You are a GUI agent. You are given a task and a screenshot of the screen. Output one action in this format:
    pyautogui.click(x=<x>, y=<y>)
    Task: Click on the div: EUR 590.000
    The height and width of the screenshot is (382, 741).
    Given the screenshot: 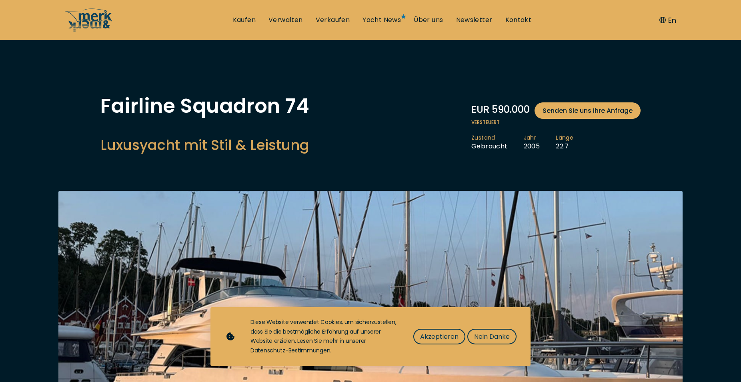 What is the action you would take?
    pyautogui.click(x=555, y=110)
    